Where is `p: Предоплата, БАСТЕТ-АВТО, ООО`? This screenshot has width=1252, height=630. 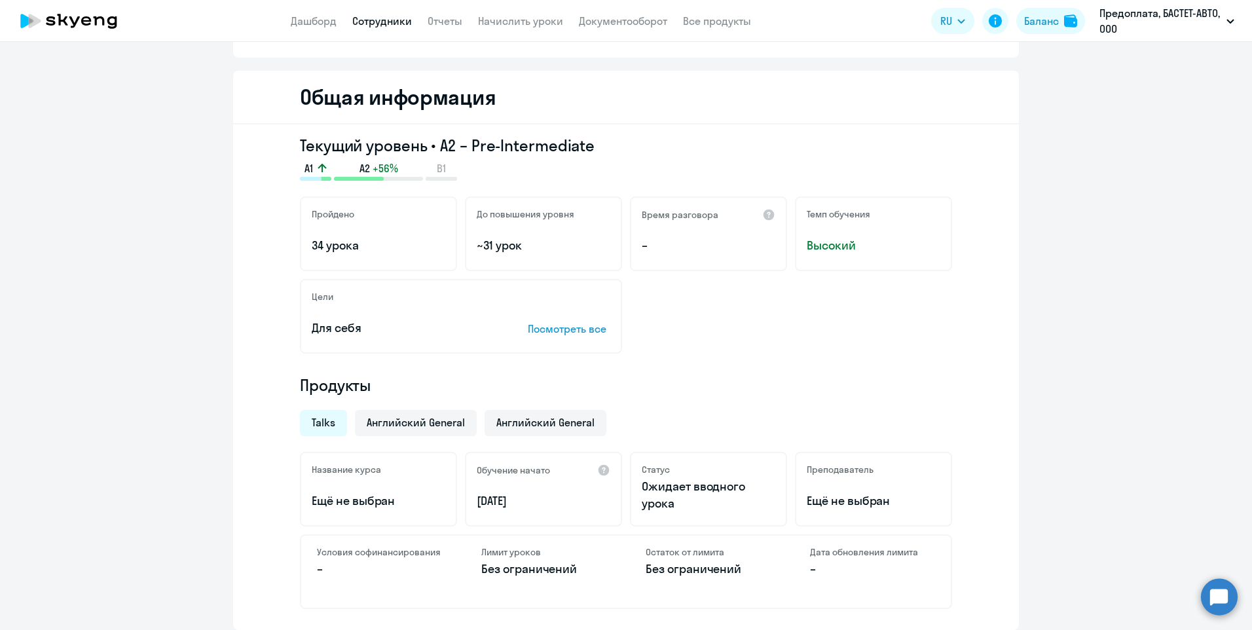 p: Предоплата, БАСТЕТ-АВТО, ООО is located at coordinates (1161, 21).